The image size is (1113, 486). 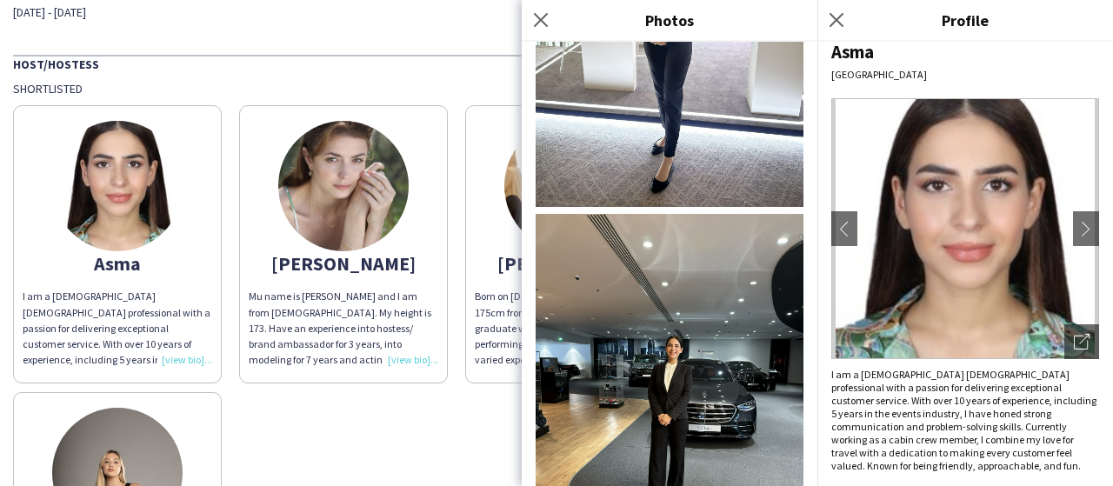 What do you see at coordinates (570, 186) in the screenshot?
I see `img: thumb-67ab86d9c61f0.jpeg` at bounding box center [570, 186].